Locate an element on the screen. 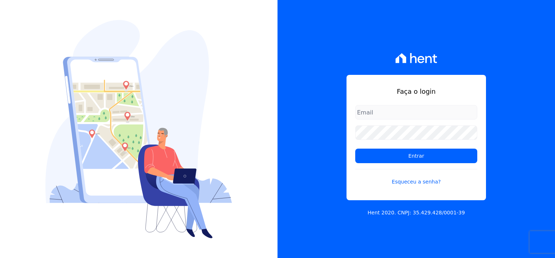 This screenshot has height=258, width=555. img: Login is located at coordinates (139, 129).